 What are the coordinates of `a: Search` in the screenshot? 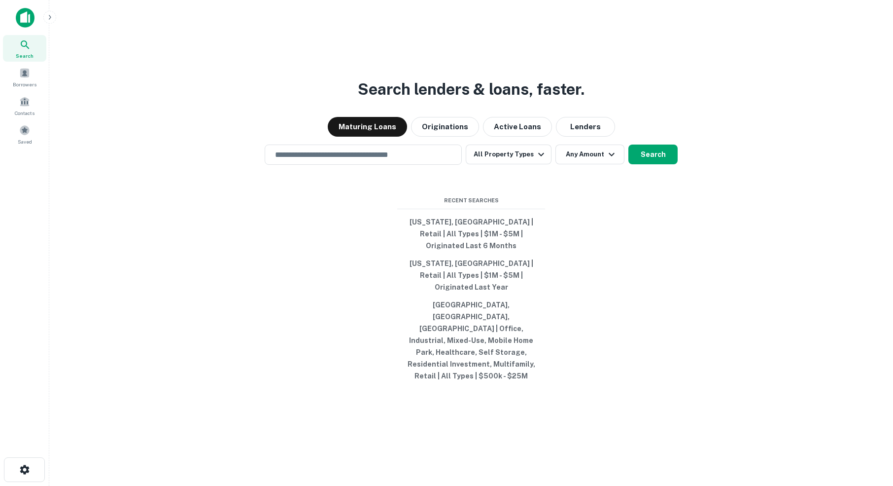 It's located at (25, 48).